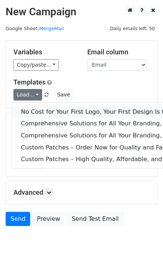 This screenshot has height=261, width=163. I want to click on h5: Variables, so click(45, 52).